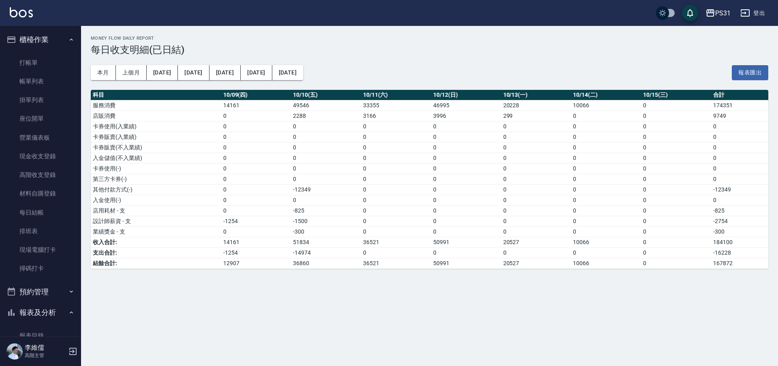 The width and height of the screenshot is (778, 366). Describe the element at coordinates (156, 263) in the screenshot. I see `td: 結餘合計:` at that location.